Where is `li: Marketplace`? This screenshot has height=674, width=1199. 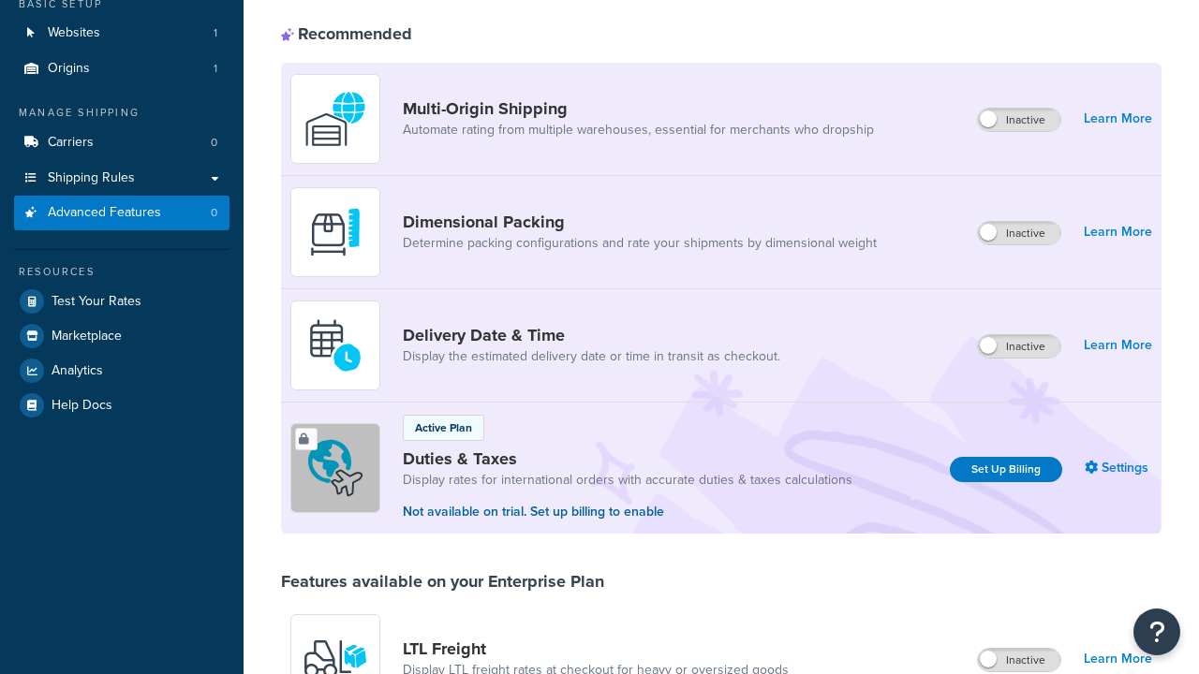 li: Marketplace is located at coordinates (122, 336).